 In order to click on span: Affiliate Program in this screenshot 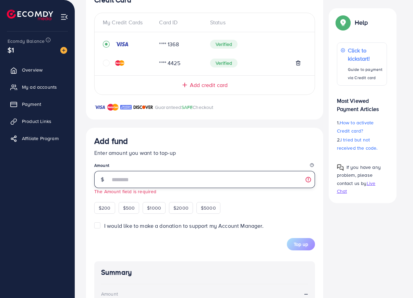, I will do `click(40, 139)`.